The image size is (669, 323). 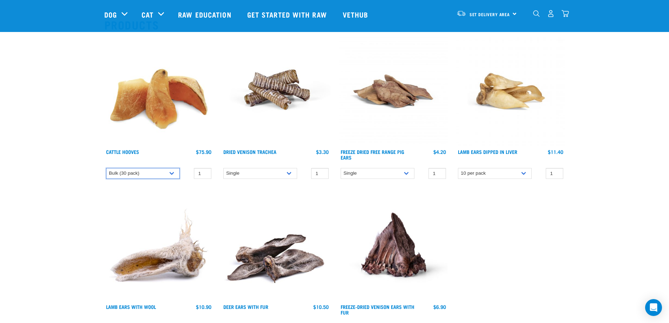 I want to click on img: 1278 Lamb Ears Wool 01, so click(x=159, y=246).